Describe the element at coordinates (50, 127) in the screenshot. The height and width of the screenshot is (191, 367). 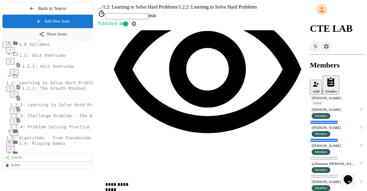
I see `span: 1.2.4: Problem Solving Practice` at that location.